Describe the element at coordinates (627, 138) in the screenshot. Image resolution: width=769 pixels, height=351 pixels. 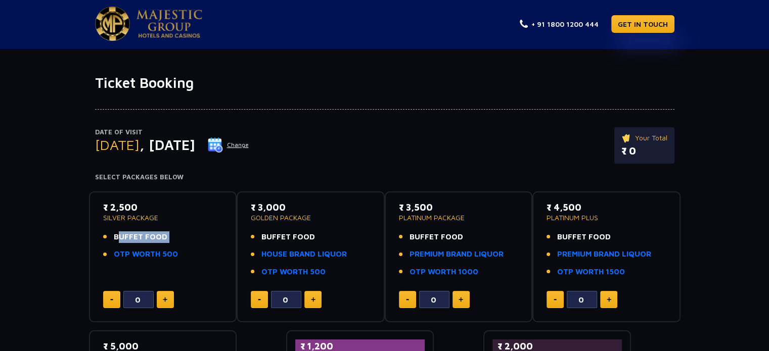
I see `img: ticket` at that location.